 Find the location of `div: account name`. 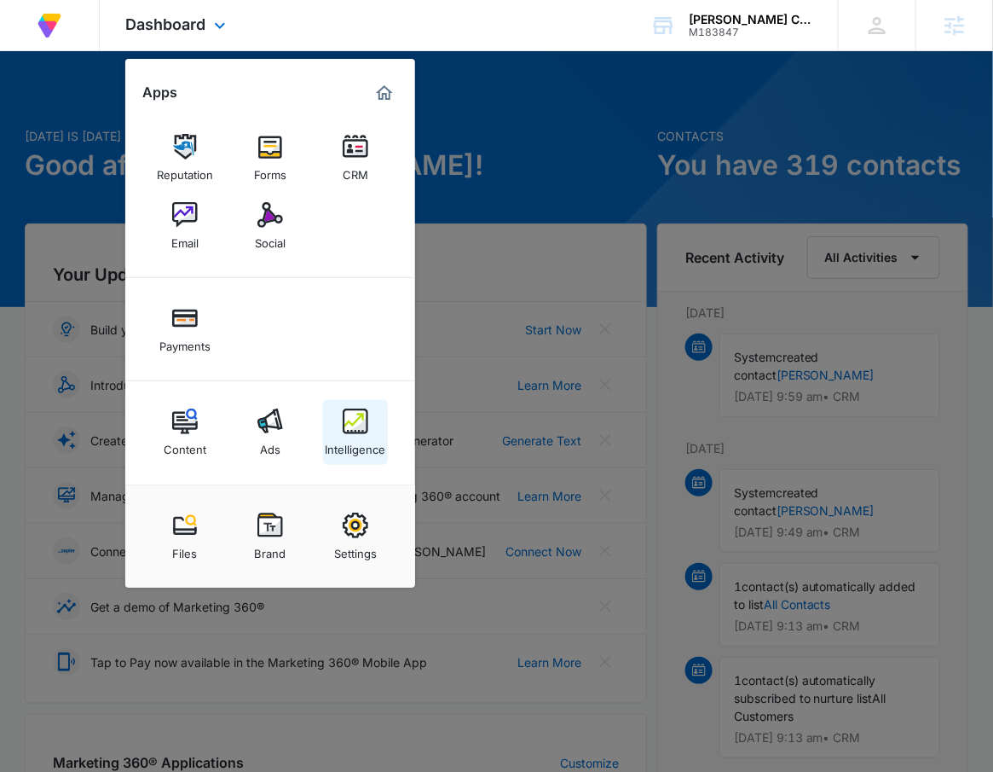

div: account name is located at coordinates (751, 20).